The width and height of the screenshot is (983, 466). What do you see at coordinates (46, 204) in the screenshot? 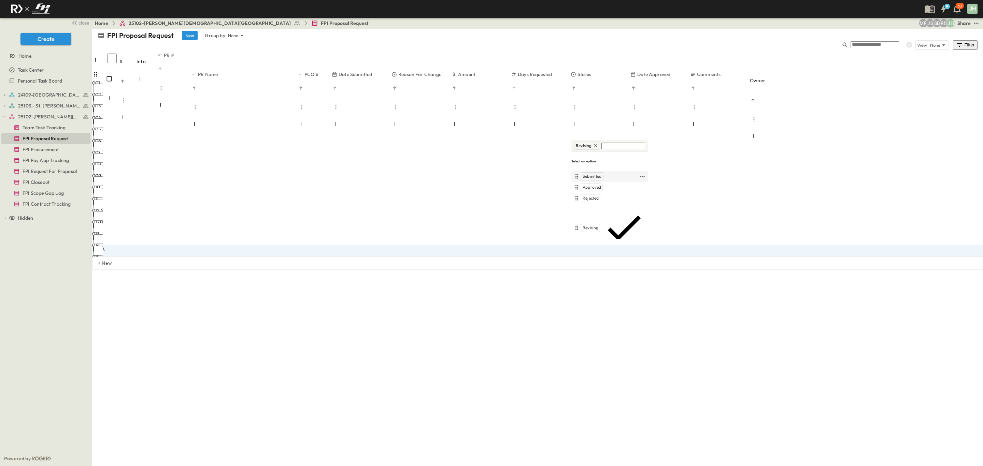
I see `div: FPI Contract Trackingtest` at bounding box center [46, 204].